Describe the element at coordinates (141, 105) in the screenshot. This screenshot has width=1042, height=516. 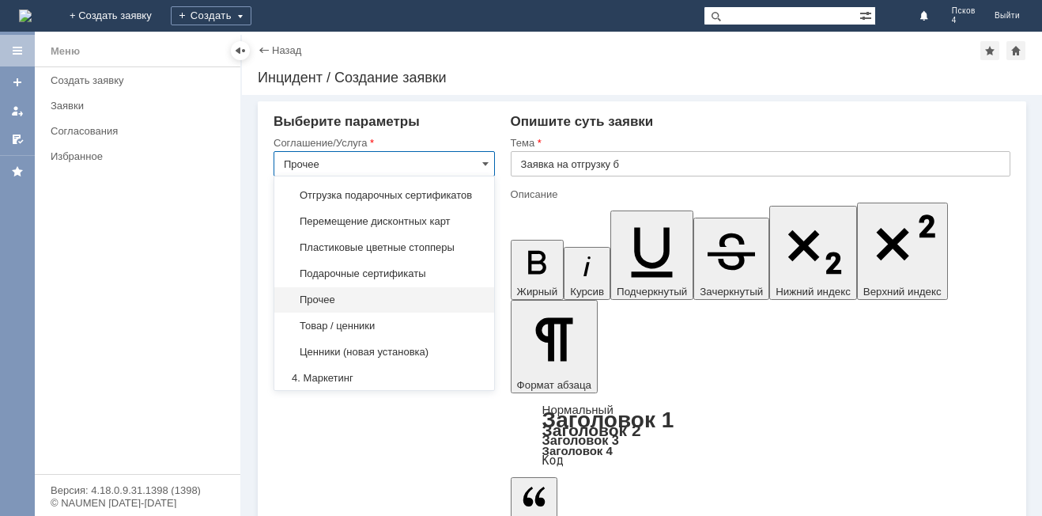
I see `div: Заявки` at that location.